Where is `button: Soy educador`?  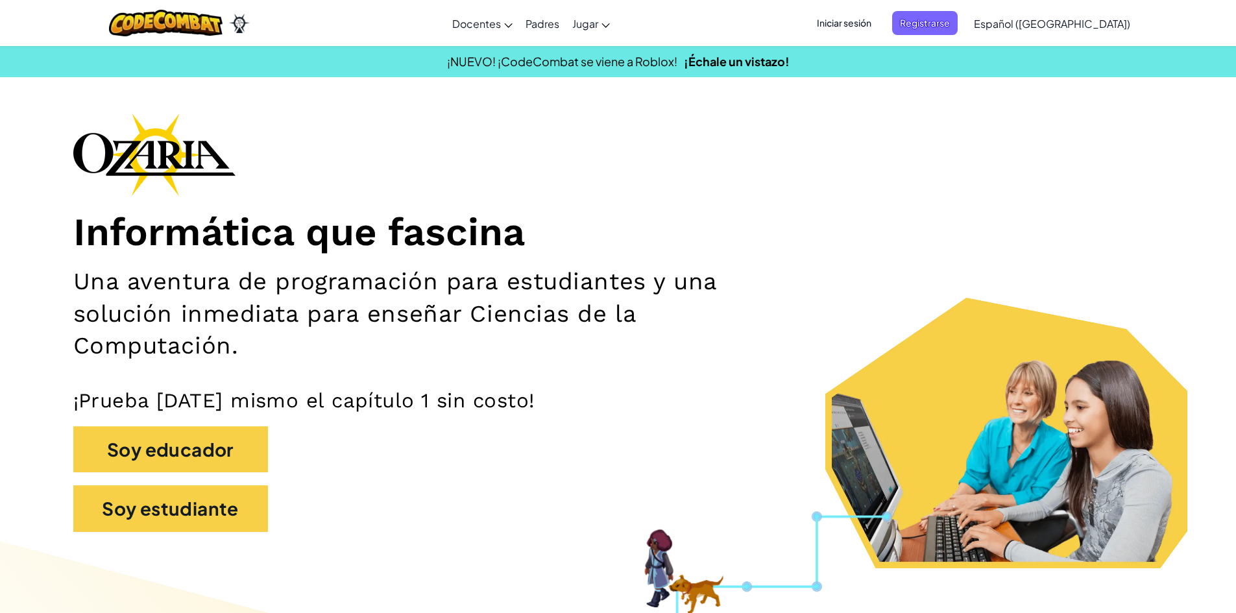 button: Soy educador is located at coordinates (171, 450).